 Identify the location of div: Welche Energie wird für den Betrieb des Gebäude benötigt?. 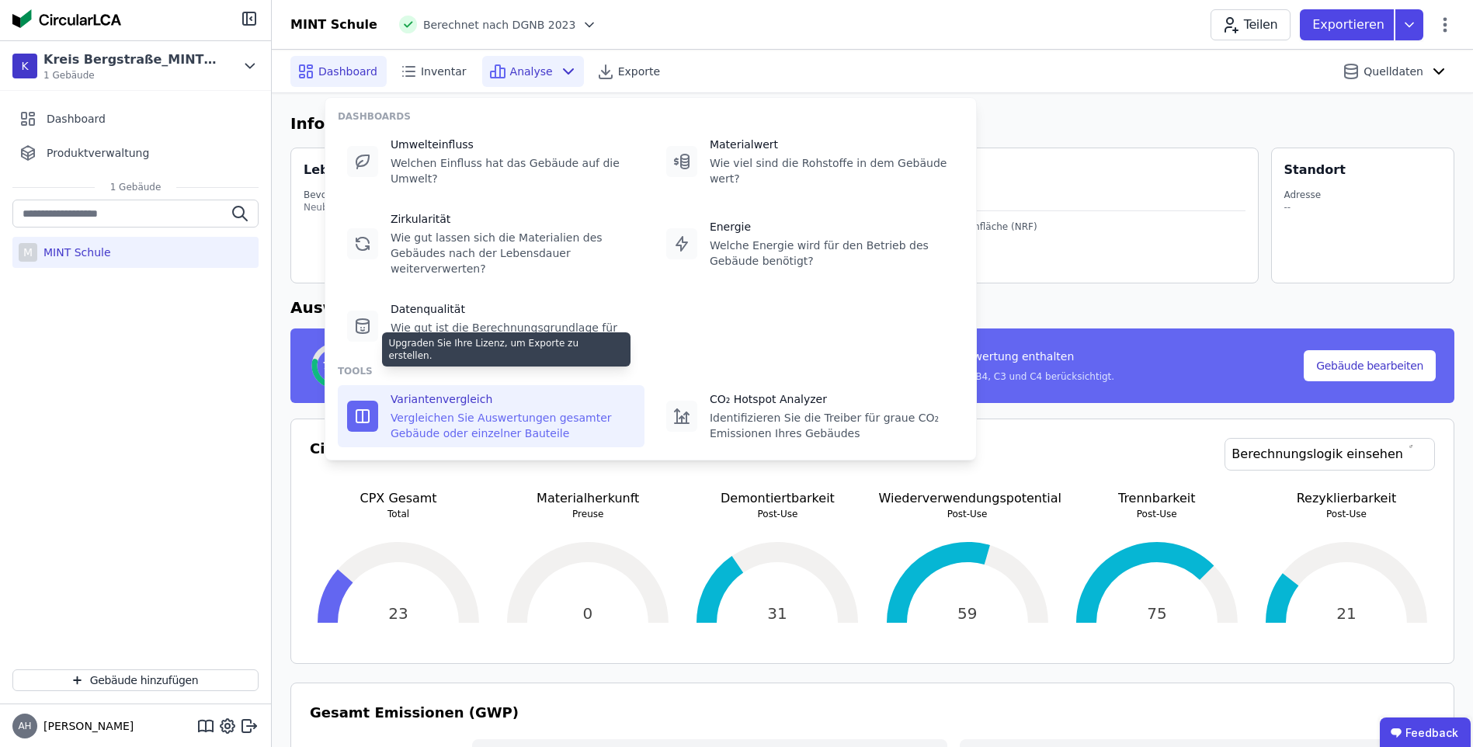
(832, 253).